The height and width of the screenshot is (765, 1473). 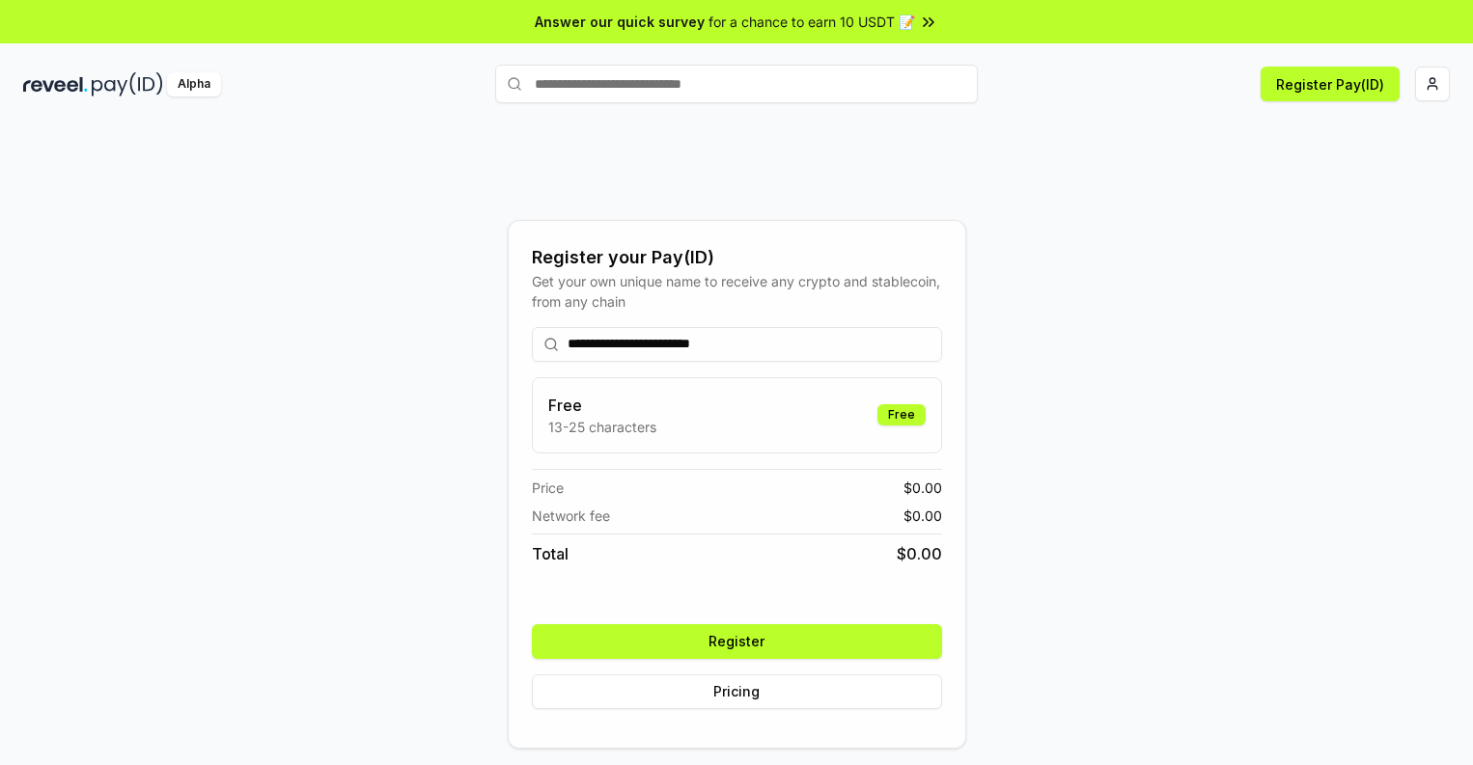 What do you see at coordinates (570, 515) in the screenshot?
I see `span: Network fee` at bounding box center [570, 515].